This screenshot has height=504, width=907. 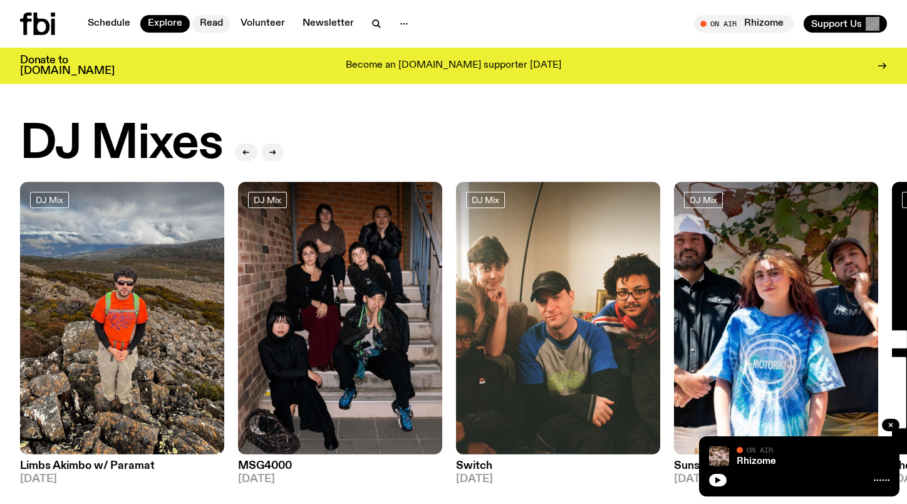 I want to click on span: Support Us, so click(x=836, y=24).